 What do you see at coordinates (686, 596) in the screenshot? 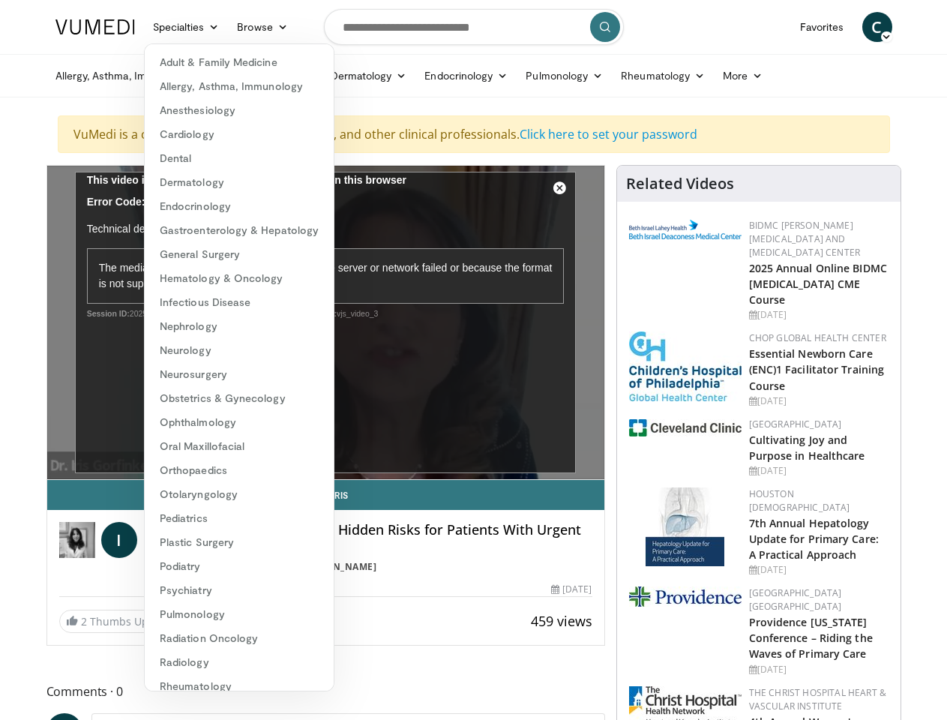
I see `img: 9aead070-c8c9-47a8-a231-d8565ac8732e.png.150x105_q85_autocrop_double_scale_upscale_version-0.2.jpg` at bounding box center [686, 596].